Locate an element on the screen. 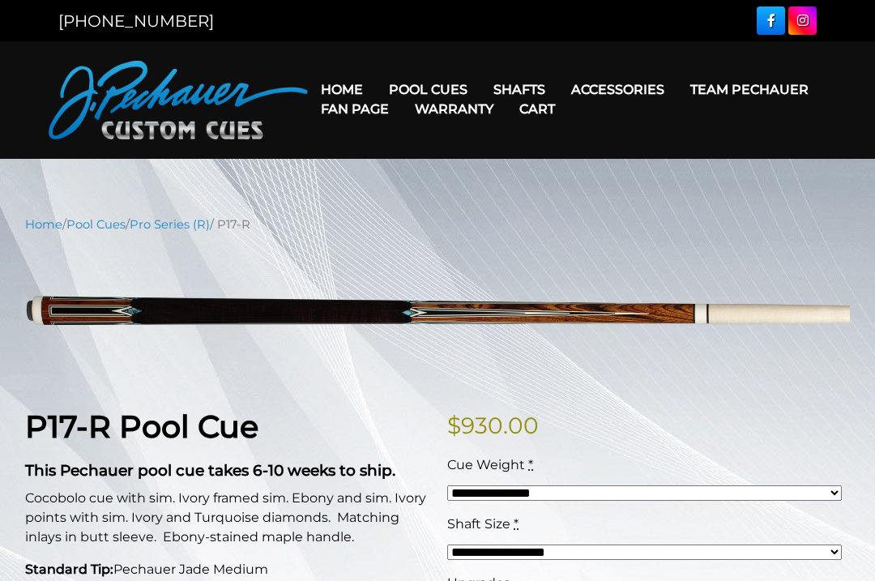 The image size is (875, 581). img: P17-N.png is located at coordinates (437, 313).